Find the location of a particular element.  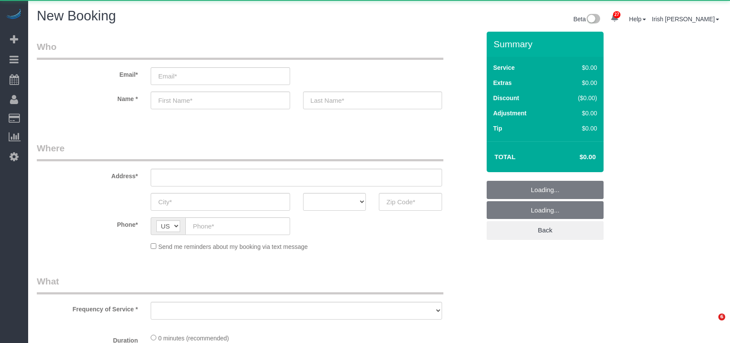

input: Zip Code* is located at coordinates (411, 201).